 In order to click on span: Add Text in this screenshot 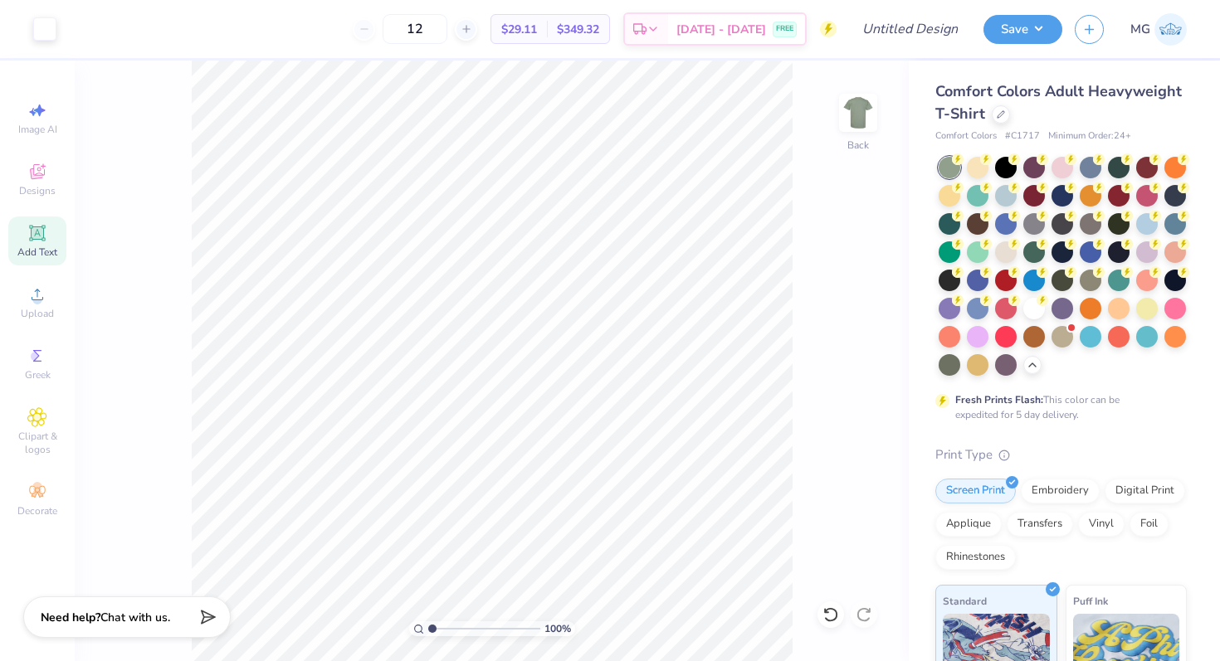, I will do `click(37, 252)`.